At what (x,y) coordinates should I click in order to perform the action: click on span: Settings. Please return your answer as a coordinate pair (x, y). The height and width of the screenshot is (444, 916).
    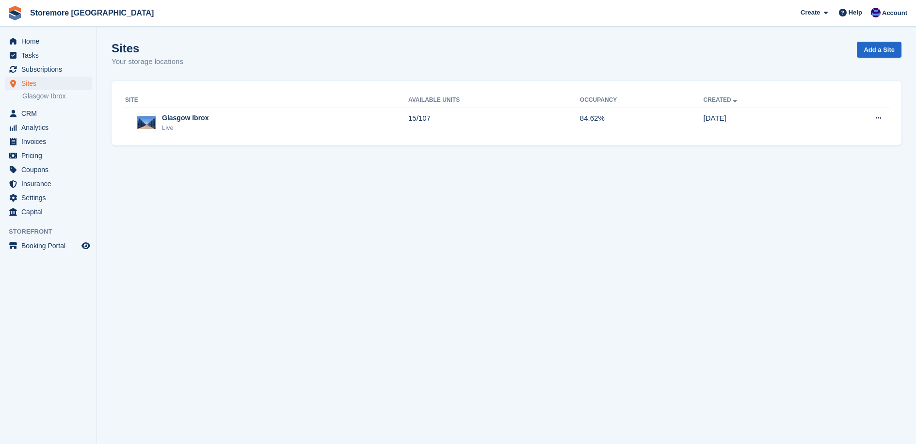
    Looking at the image, I should click on (50, 198).